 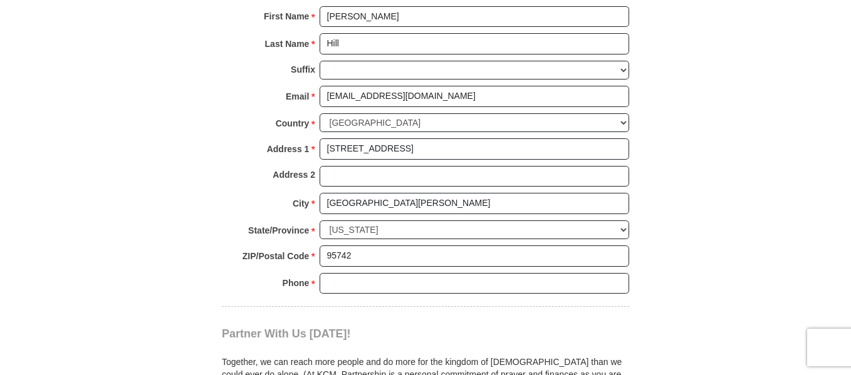 I want to click on strong: Suffix, so click(x=303, y=70).